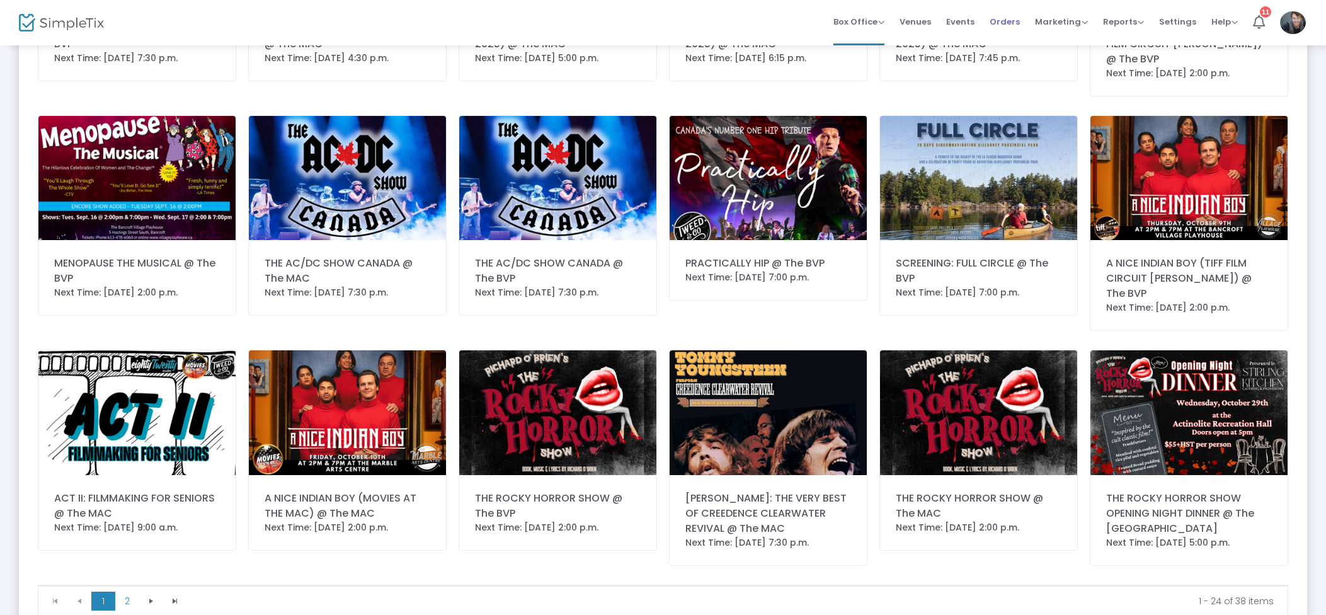 The image size is (1326, 615). I want to click on img: 63877746388746710927.png, so click(768, 412).